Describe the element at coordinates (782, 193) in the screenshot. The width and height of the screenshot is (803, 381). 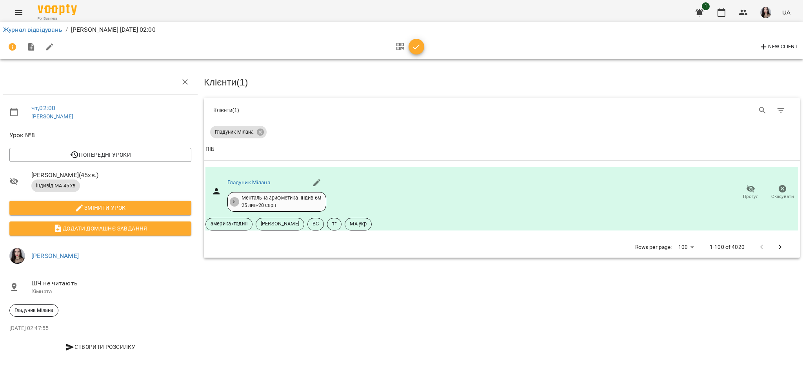
I see `button: Скасувати` at that location.